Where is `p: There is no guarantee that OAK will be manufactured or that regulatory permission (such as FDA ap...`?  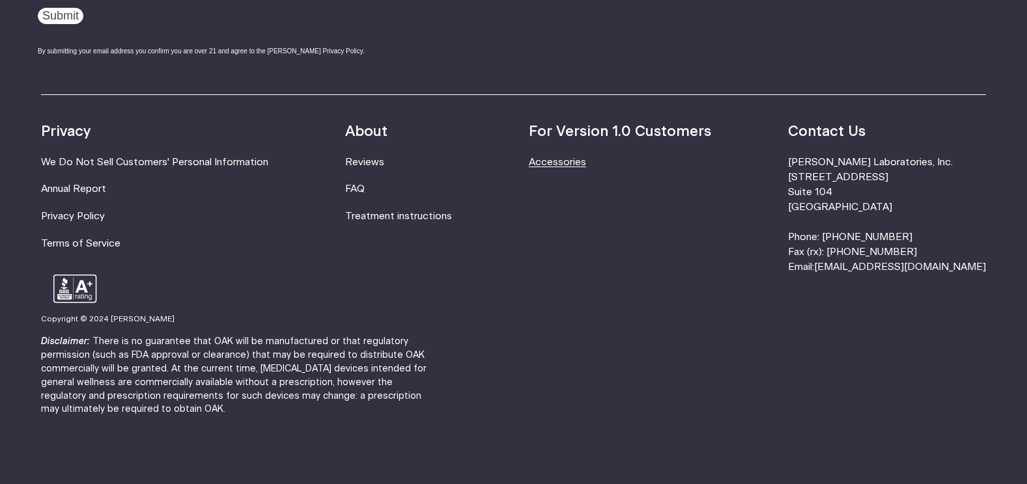
p: There is no guarantee that OAK will be manufactured or that regulatory permission (such as FDA ap... is located at coordinates (240, 376).